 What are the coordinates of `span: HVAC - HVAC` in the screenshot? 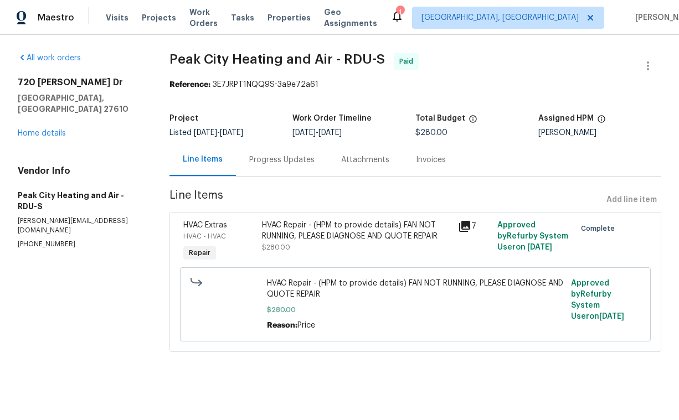 It's located at (204, 237).